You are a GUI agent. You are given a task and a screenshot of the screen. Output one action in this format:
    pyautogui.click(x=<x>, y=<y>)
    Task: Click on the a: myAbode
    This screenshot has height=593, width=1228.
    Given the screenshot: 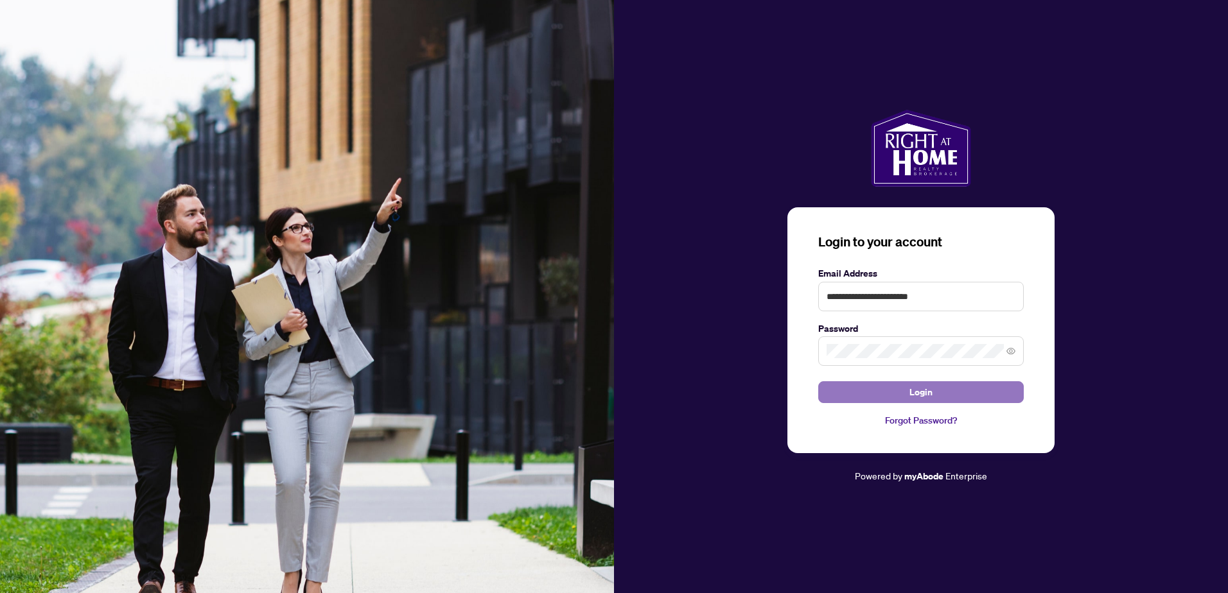 What is the action you would take?
    pyautogui.click(x=923, y=476)
    